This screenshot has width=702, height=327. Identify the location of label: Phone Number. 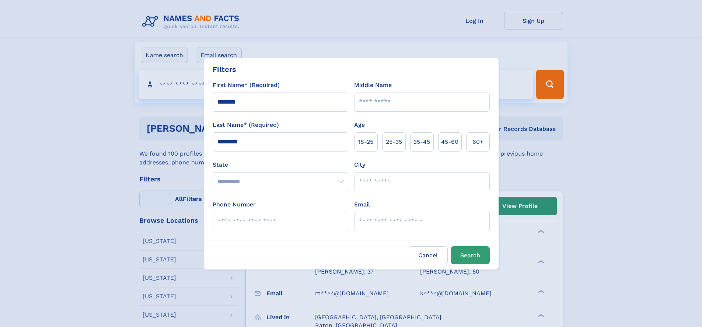
(234, 205).